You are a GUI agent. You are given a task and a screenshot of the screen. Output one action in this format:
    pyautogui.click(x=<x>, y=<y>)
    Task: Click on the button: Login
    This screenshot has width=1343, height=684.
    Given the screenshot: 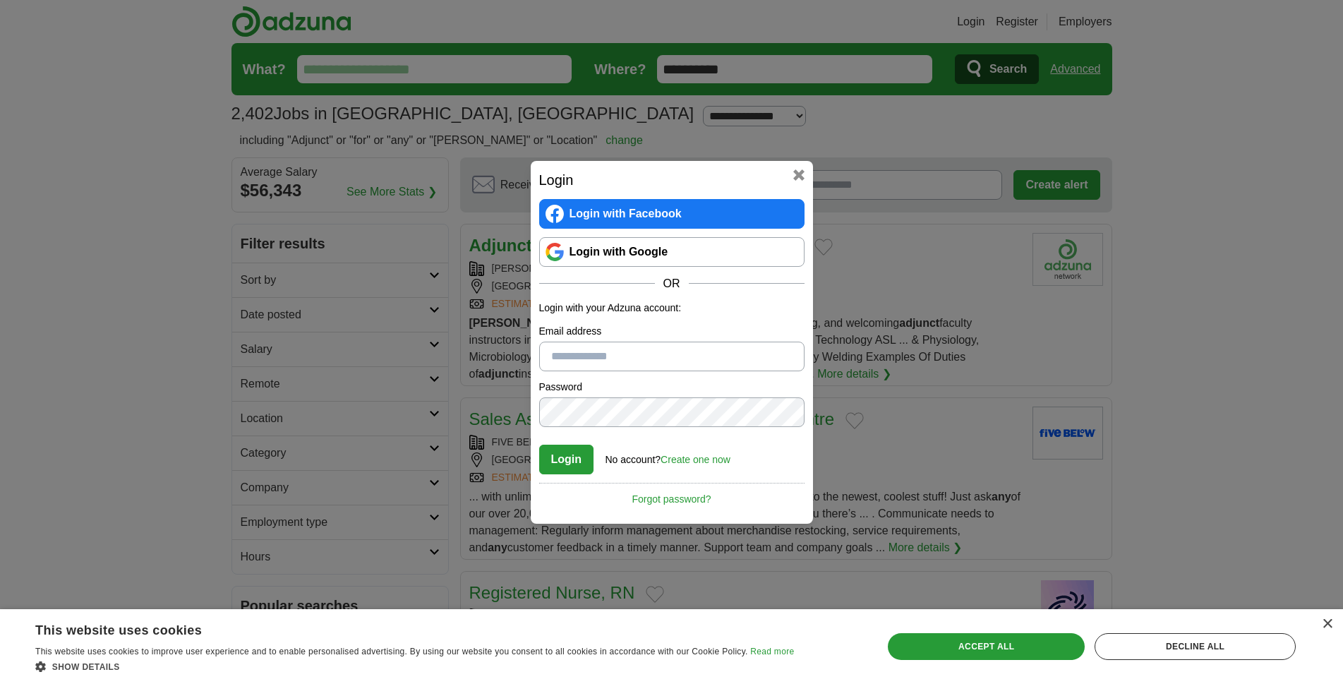 What is the action you would take?
    pyautogui.click(x=567, y=460)
    